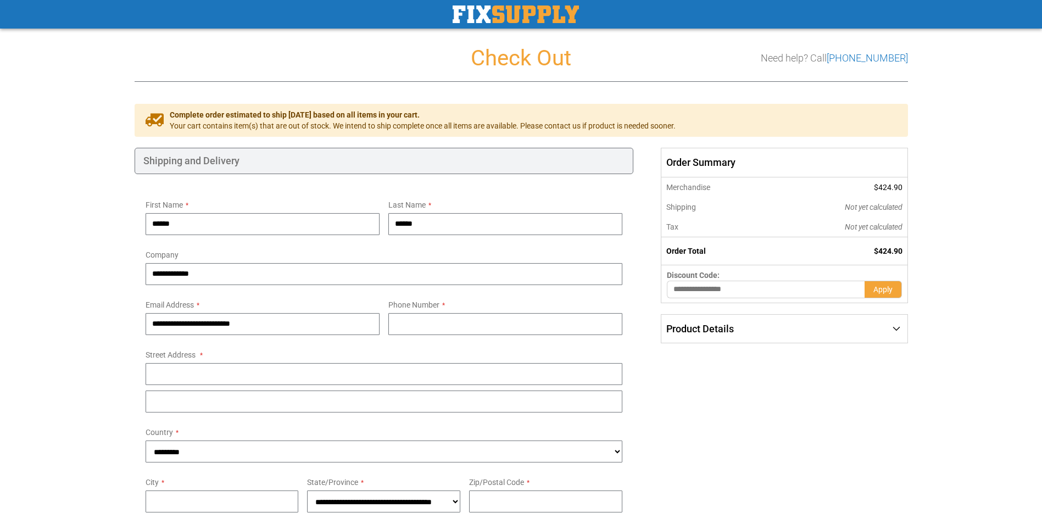  Describe the element at coordinates (521, 58) in the screenshot. I see `h1: Check Out` at that location.